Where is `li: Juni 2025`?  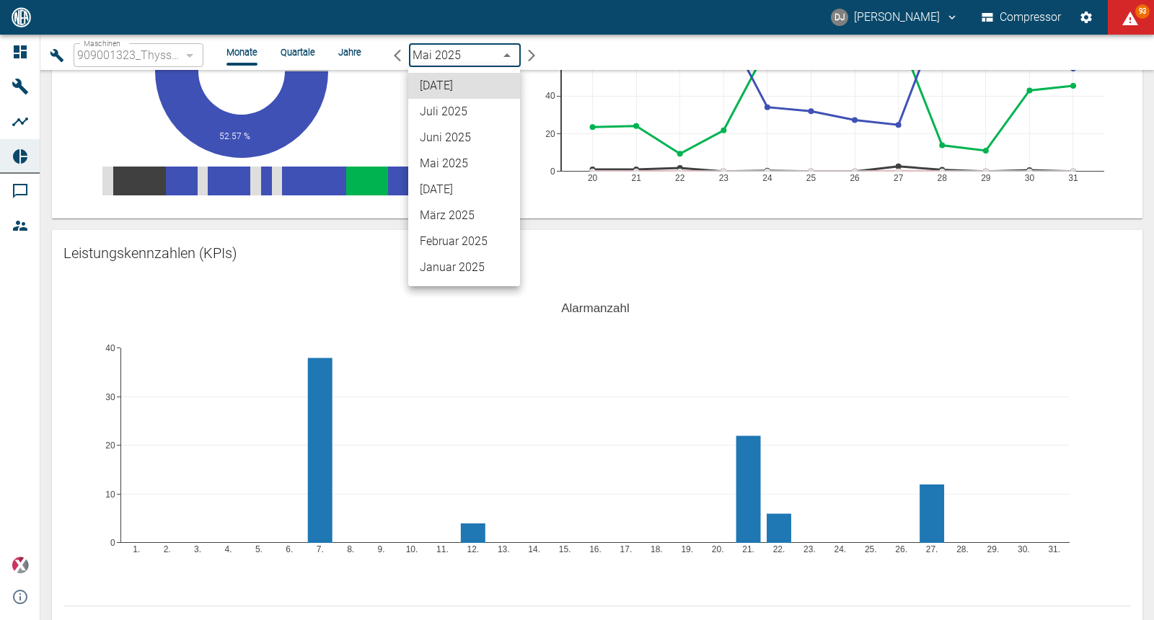
li: Juni 2025 is located at coordinates (464, 138).